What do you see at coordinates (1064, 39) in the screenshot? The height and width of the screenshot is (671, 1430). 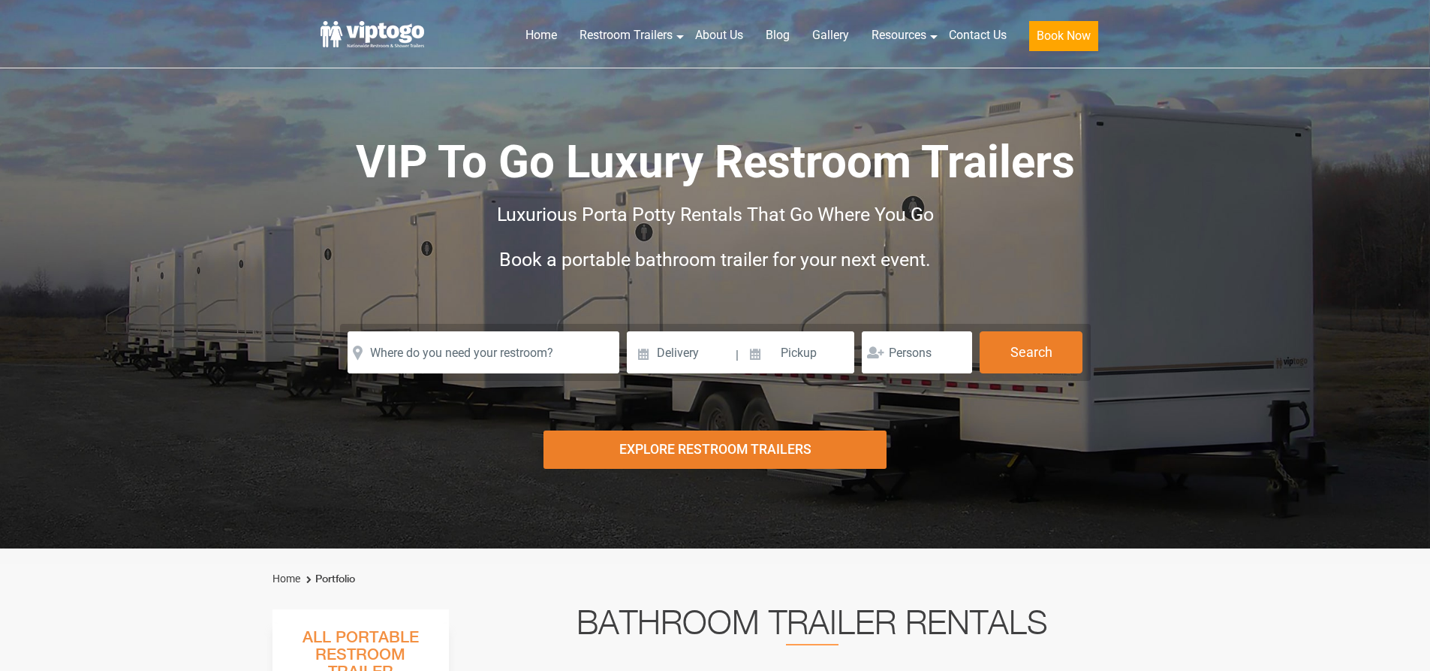 I see `a: Book Now` at bounding box center [1064, 39].